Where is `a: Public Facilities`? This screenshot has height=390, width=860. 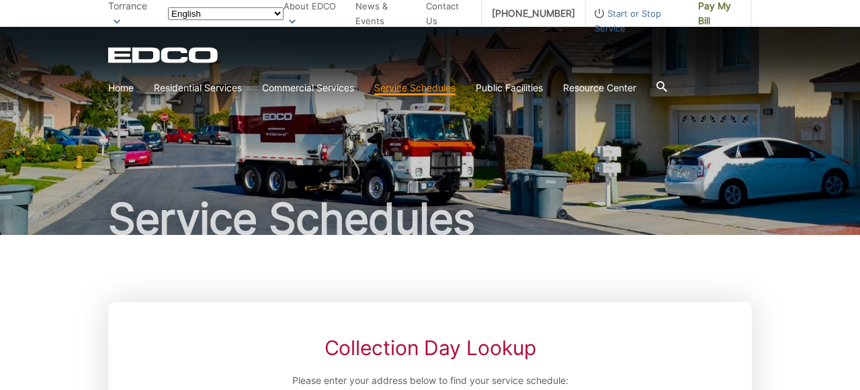
a: Public Facilities is located at coordinates (509, 88).